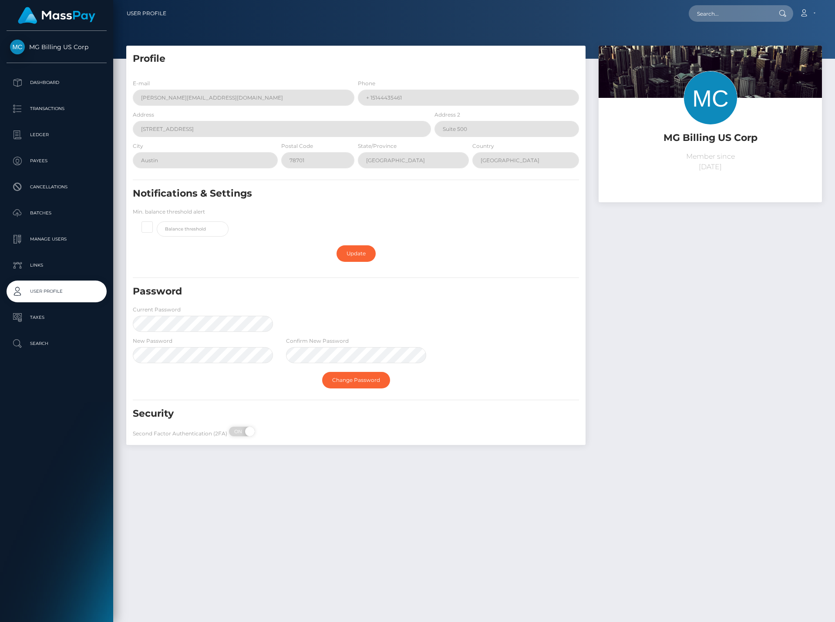 This screenshot has height=622, width=835. What do you see at coordinates (57, 213) in the screenshot?
I see `p: Batches` at bounding box center [57, 213].